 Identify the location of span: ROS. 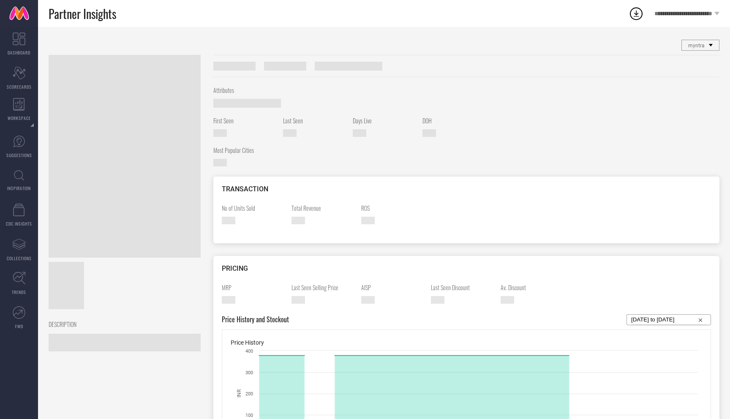
(393, 208).